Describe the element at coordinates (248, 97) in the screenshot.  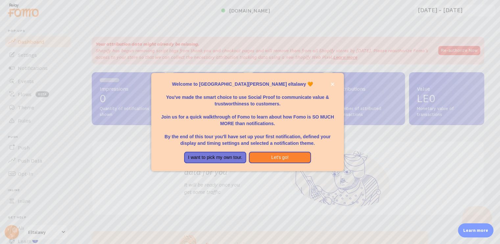
I see `p: You've made the smart choice to use Social Proof to communicate value & trustworthiness to custom...` at that location.